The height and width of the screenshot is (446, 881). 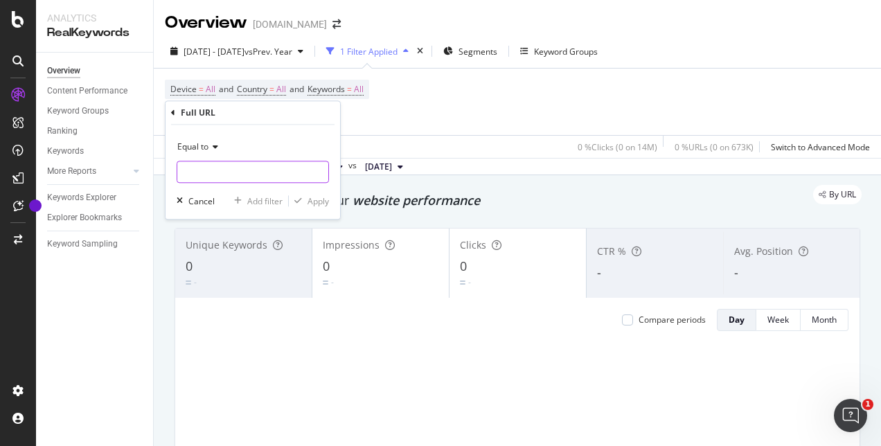 I want to click on button: 1 Filter Applied, so click(x=367, y=51).